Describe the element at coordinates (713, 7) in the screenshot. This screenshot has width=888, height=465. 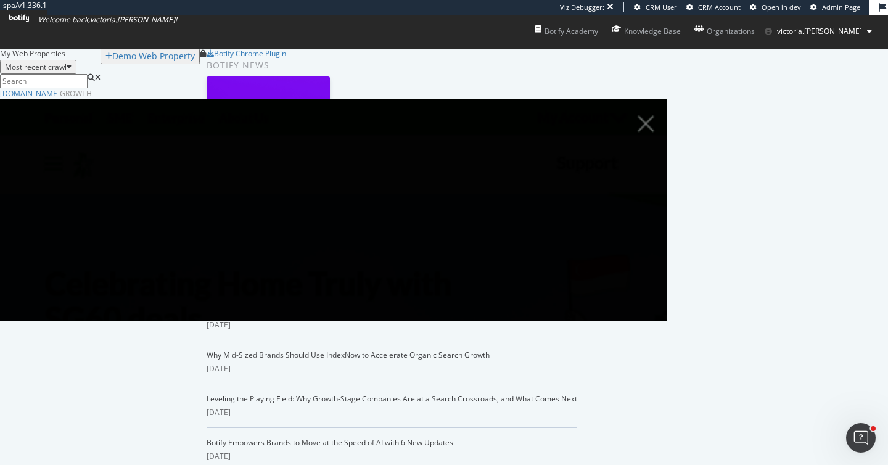
I see `a: CRM Account` at that location.